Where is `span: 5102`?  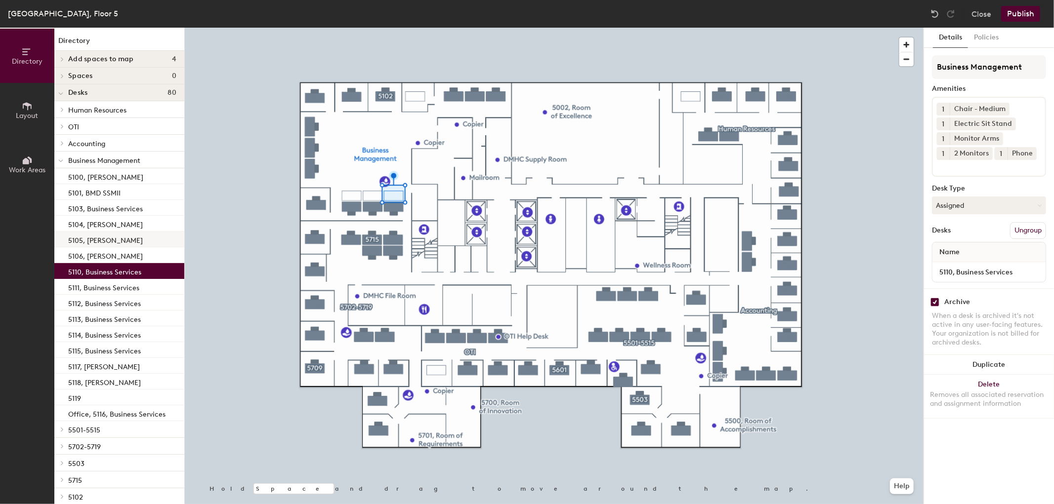
span: 5102 is located at coordinates (76, 497).